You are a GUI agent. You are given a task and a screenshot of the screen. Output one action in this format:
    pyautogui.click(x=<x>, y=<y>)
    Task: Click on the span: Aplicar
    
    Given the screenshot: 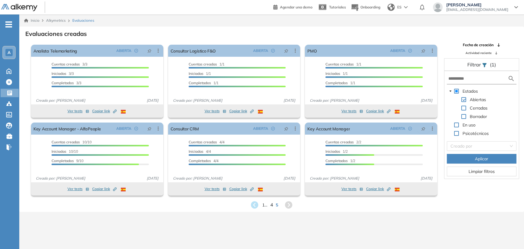 What is the action you would take?
    pyautogui.click(x=482, y=158)
    